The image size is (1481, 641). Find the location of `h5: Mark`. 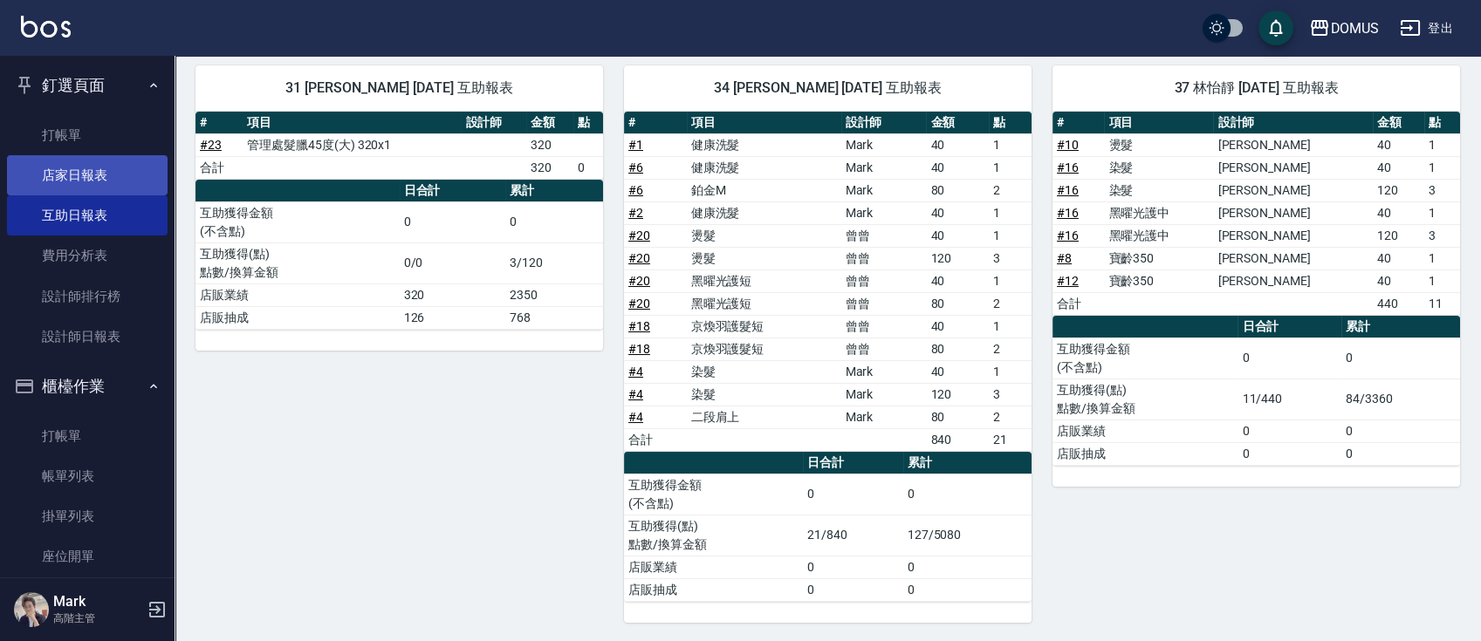

h5: Mark is located at coordinates (98, 602).